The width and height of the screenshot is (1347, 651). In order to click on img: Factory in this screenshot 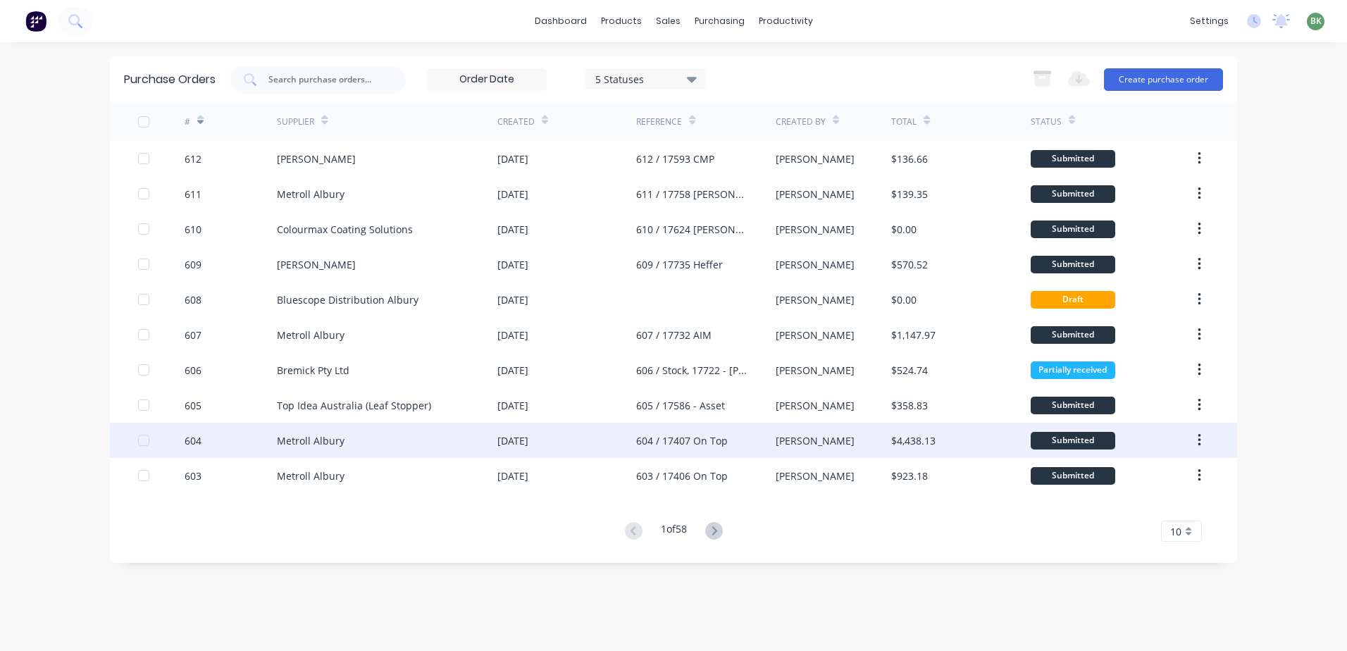, I will do `click(36, 21)`.